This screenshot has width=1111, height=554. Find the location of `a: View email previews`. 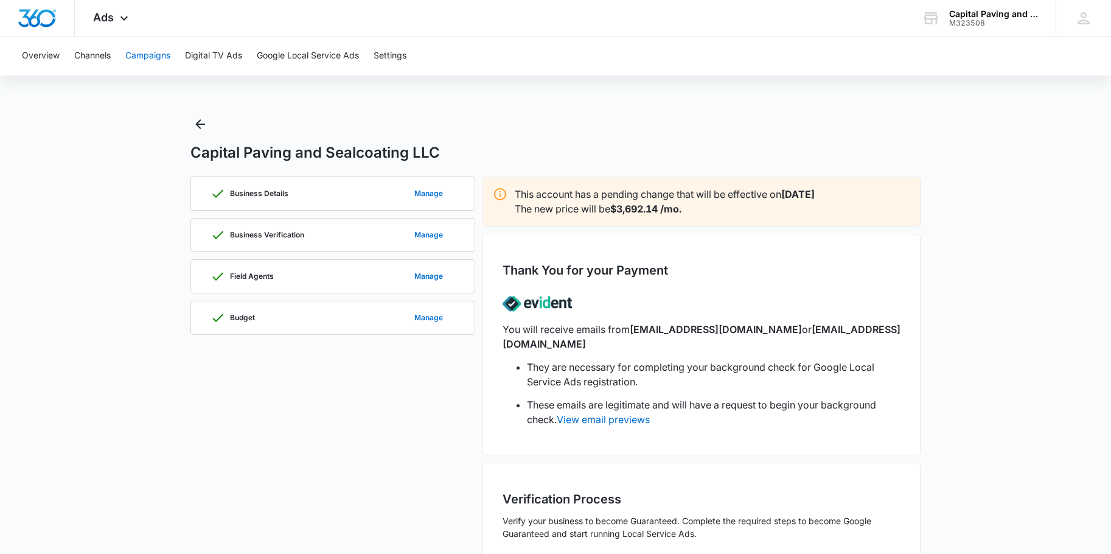

a: View email previews is located at coordinates (603, 419).